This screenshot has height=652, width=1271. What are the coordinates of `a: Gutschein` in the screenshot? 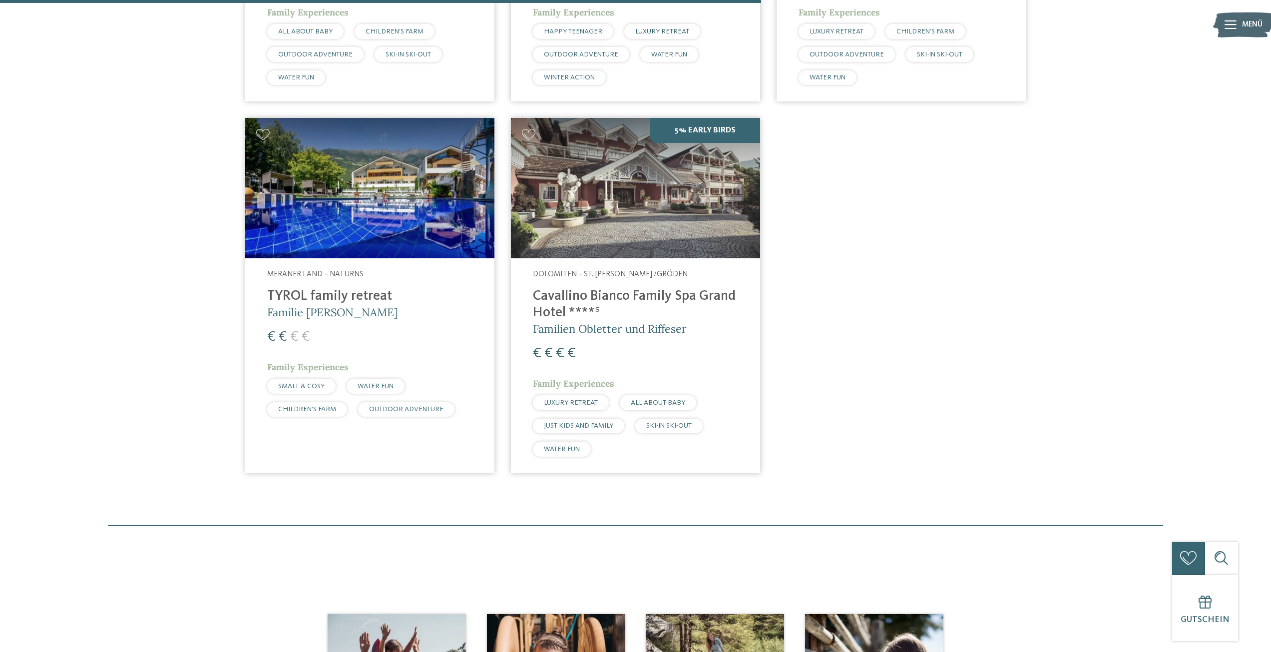 It's located at (1205, 608).